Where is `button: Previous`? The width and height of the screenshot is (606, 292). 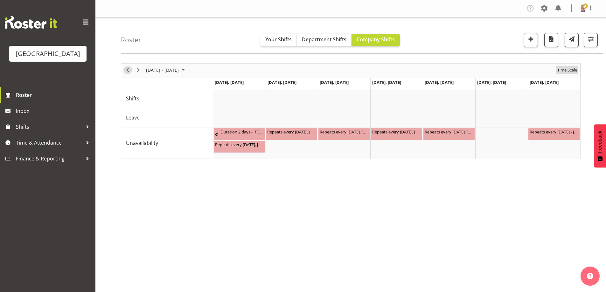
button: Previous is located at coordinates (127, 70).